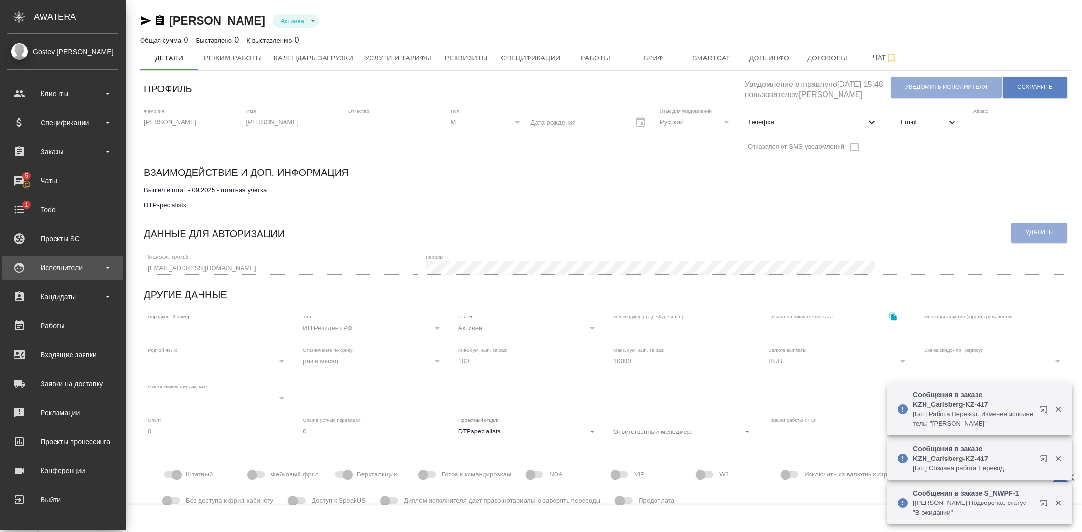  What do you see at coordinates (596, 58) in the screenshot?
I see `span: Работы` at bounding box center [596, 58].